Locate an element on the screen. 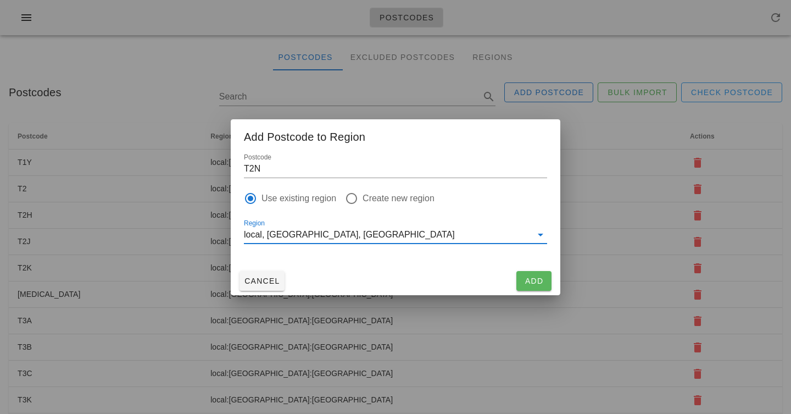 The image size is (791, 414). button: Add is located at coordinates (534, 281).